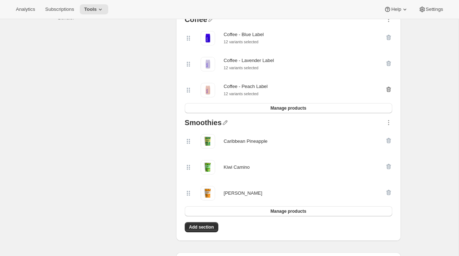 This screenshot has height=256, width=459. I want to click on button: Analytics, so click(25, 9).